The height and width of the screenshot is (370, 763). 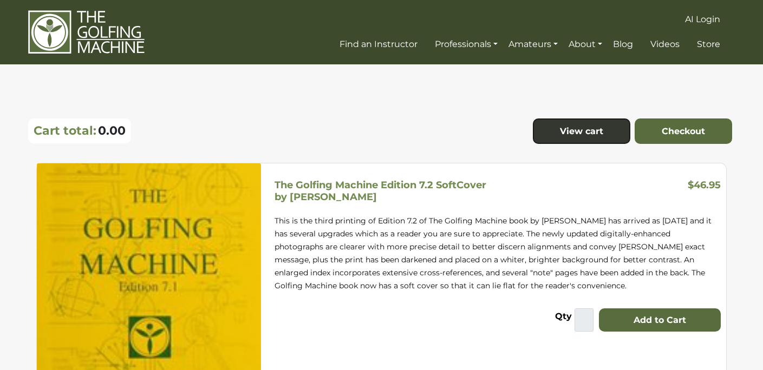 I want to click on a: Blog, so click(x=623, y=44).